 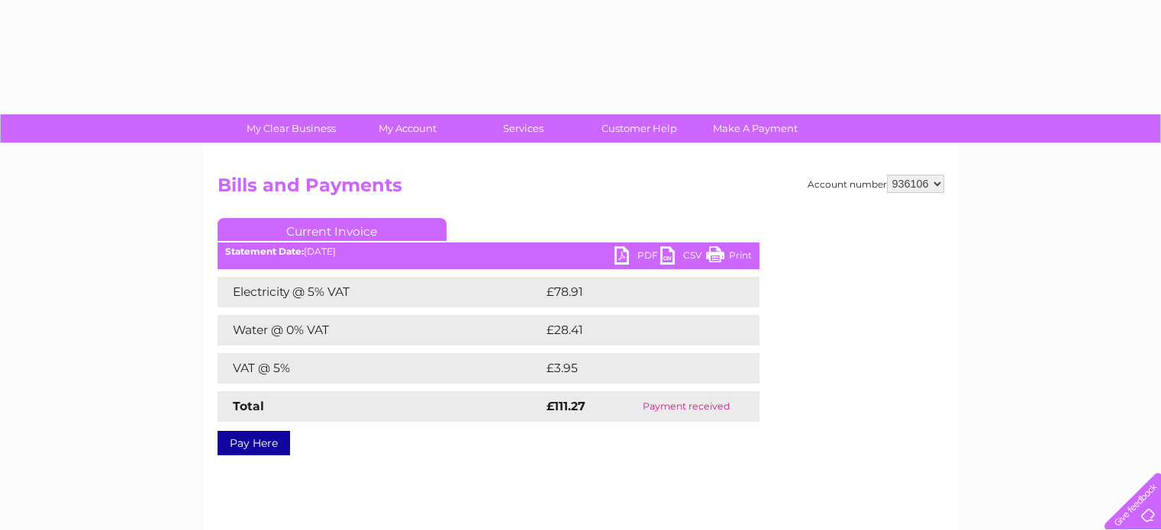 What do you see at coordinates (633, 369) in the screenshot?
I see `td: £3.95` at bounding box center [633, 369].